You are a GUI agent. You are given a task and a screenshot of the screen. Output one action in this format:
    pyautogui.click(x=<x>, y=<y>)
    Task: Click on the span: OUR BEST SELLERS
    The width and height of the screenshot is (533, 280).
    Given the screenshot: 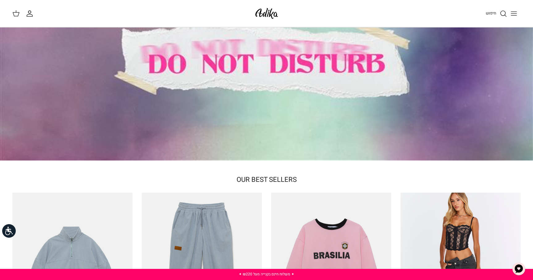 What is the action you would take?
    pyautogui.click(x=267, y=180)
    